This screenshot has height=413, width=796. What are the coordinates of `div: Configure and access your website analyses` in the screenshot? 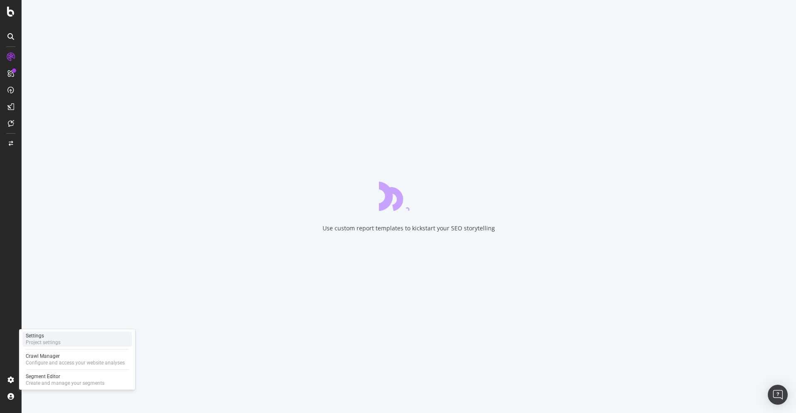 It's located at (75, 362).